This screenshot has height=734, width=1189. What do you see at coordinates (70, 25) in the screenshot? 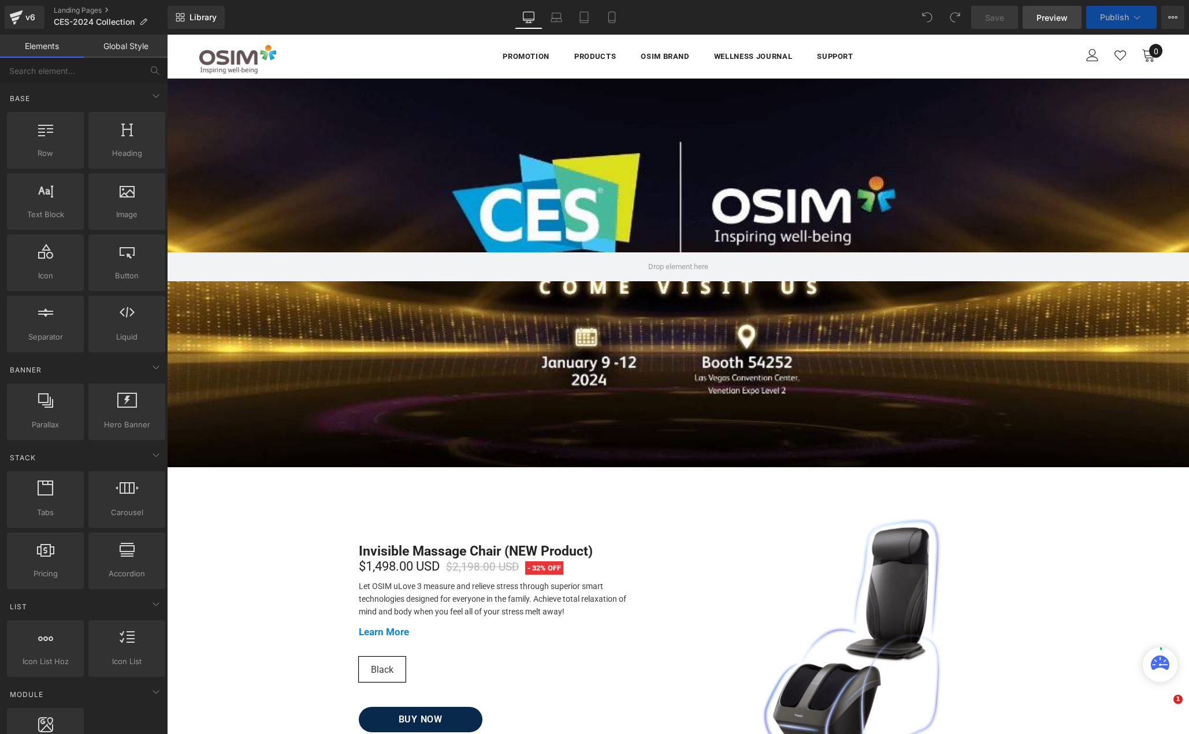
I see `img: OSIM` at bounding box center [70, 25].